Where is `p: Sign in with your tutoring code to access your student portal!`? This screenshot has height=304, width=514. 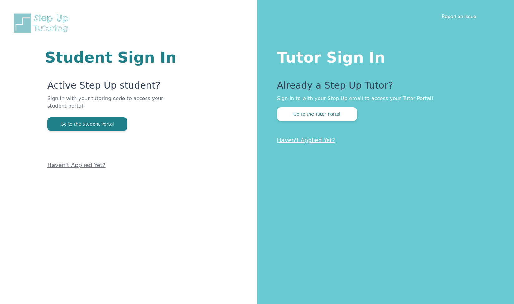 p: Sign in with your tutoring code to access your student portal! is located at coordinates (115, 106).